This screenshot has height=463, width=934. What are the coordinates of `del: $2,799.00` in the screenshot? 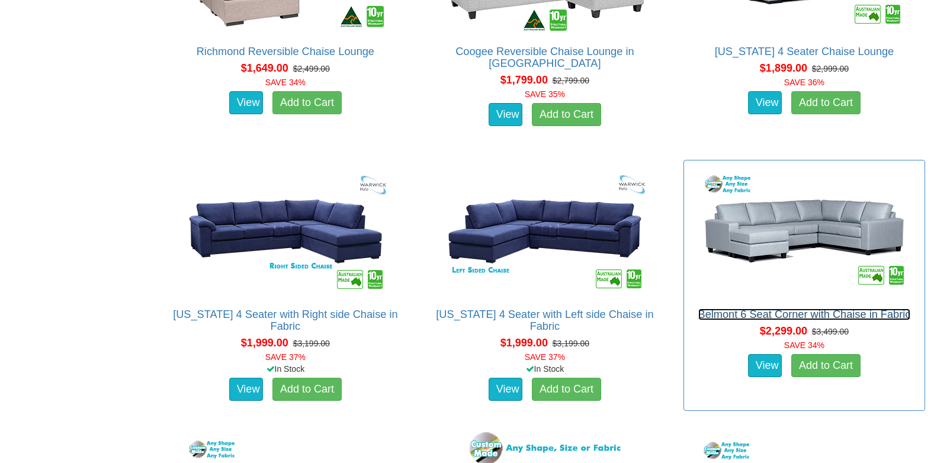 It's located at (571, 81).